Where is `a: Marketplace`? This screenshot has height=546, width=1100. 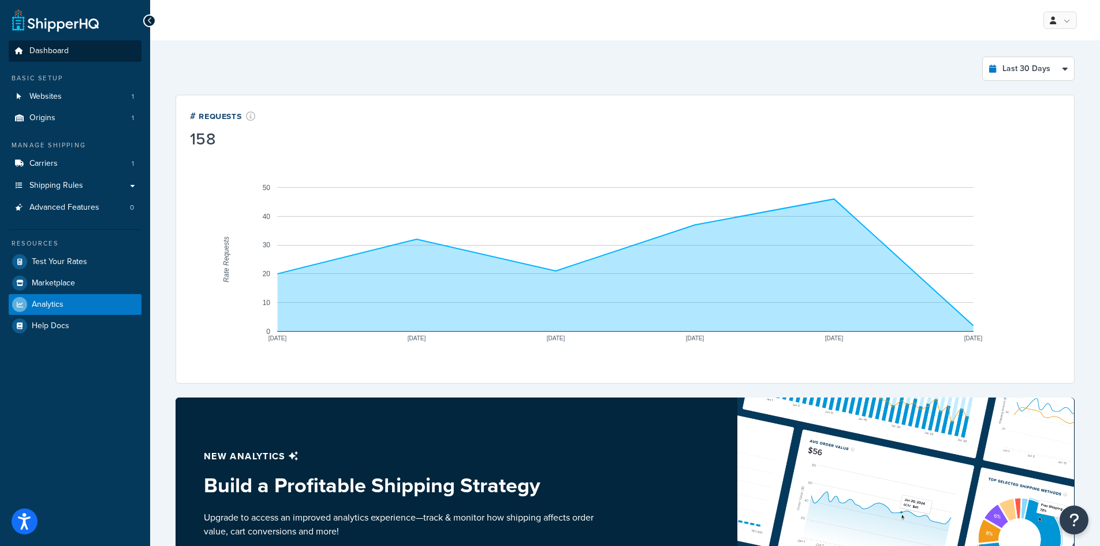
a: Marketplace is located at coordinates (75, 283).